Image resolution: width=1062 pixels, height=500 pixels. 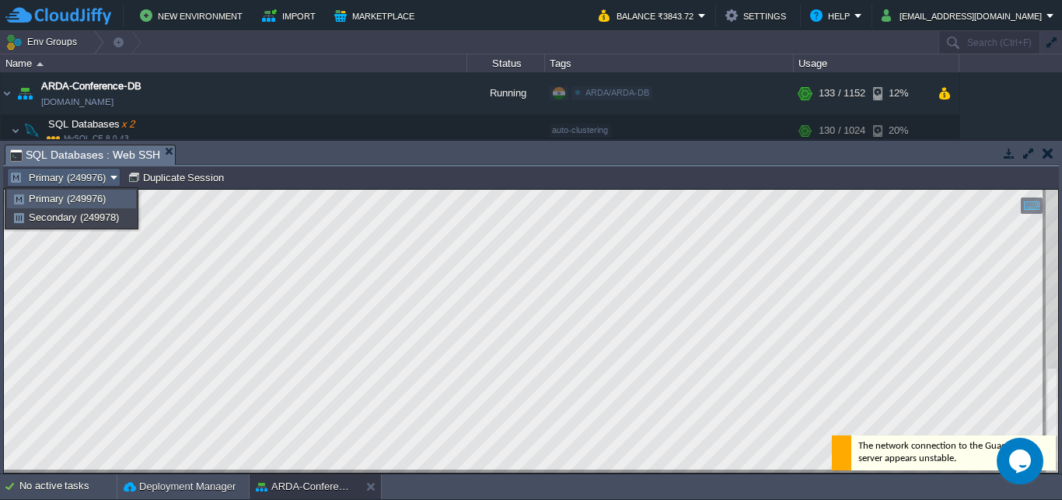 What do you see at coordinates (91, 86) in the screenshot?
I see `span: ARDA-Conference-DB` at bounding box center [91, 86].